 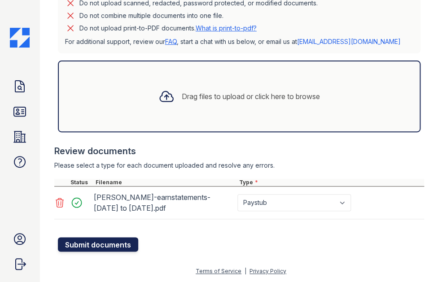 I want to click on a: FAQ, so click(x=171, y=41).